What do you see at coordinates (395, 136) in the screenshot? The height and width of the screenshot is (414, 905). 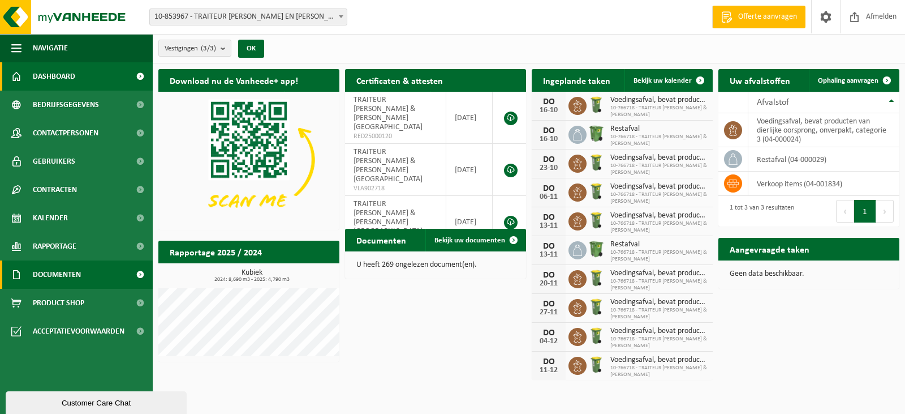 I see `span: RED25000120` at bounding box center [395, 136].